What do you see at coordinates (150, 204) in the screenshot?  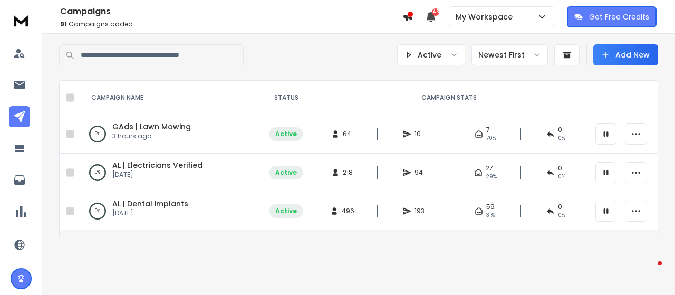 I see `span: AL | Dental implants` at bounding box center [150, 204].